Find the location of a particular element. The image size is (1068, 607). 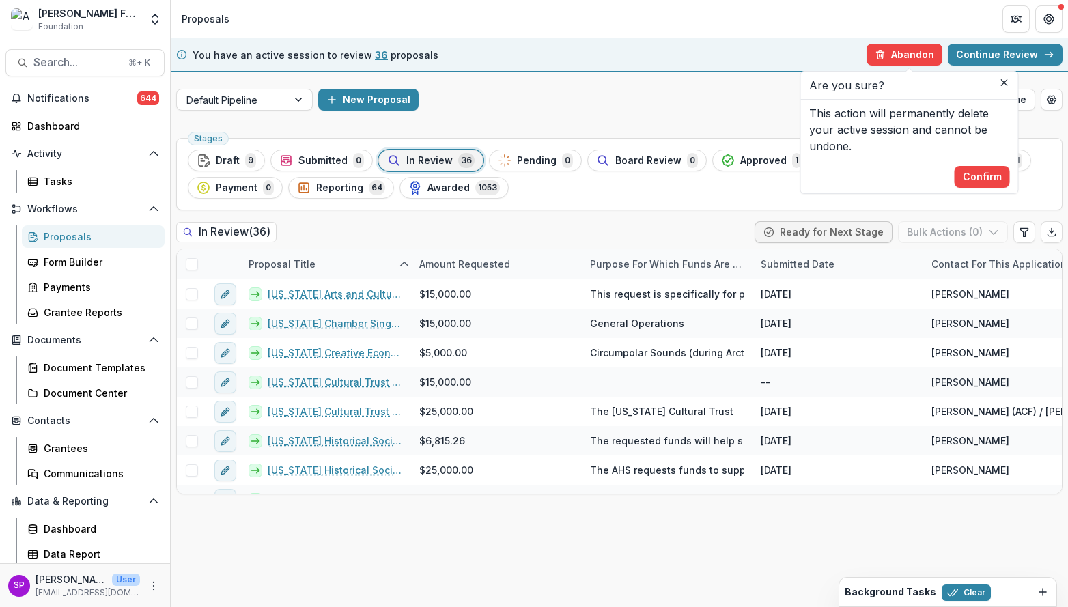

div: Grantee Reports is located at coordinates (98, 312).